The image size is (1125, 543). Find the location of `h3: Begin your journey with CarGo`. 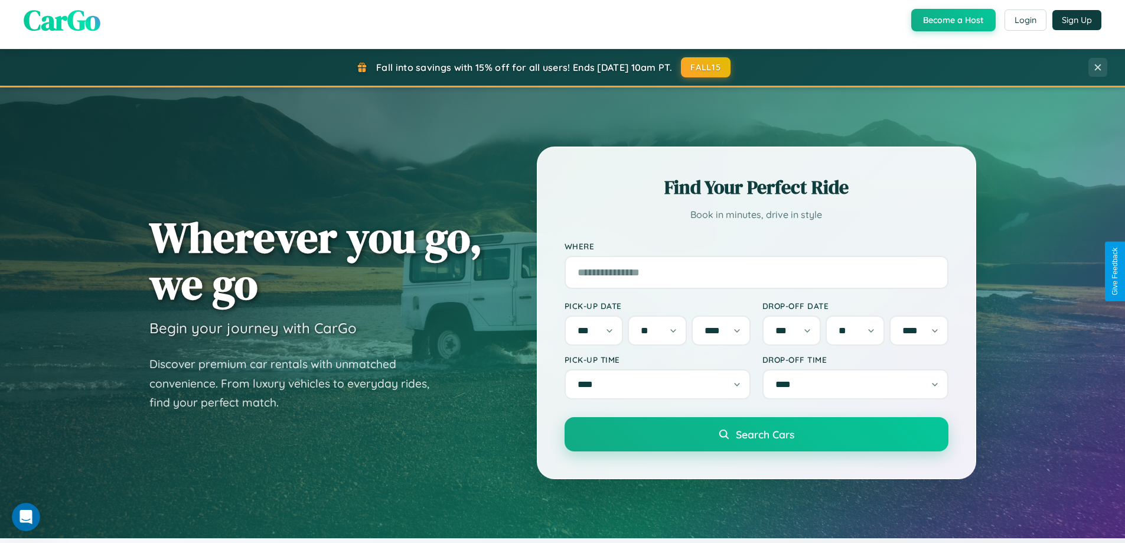

h3: Begin your journey with CarGo is located at coordinates (253, 328).